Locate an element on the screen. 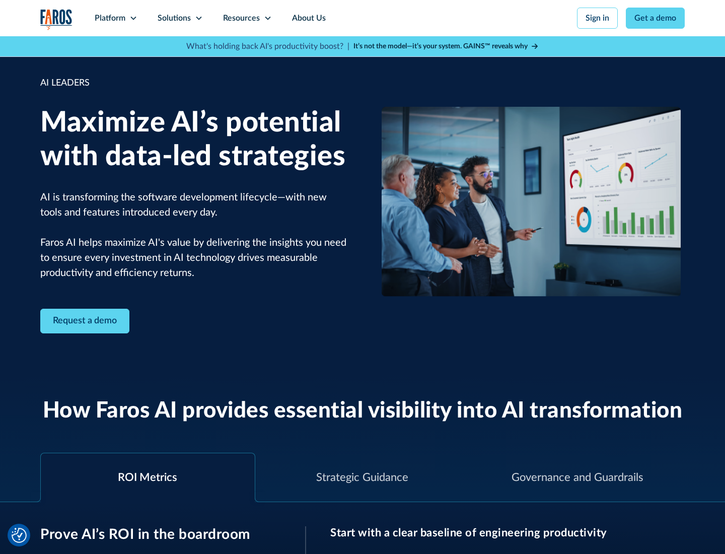 The height and width of the screenshot is (554, 725). div: AI LEADERS is located at coordinates (194, 83).